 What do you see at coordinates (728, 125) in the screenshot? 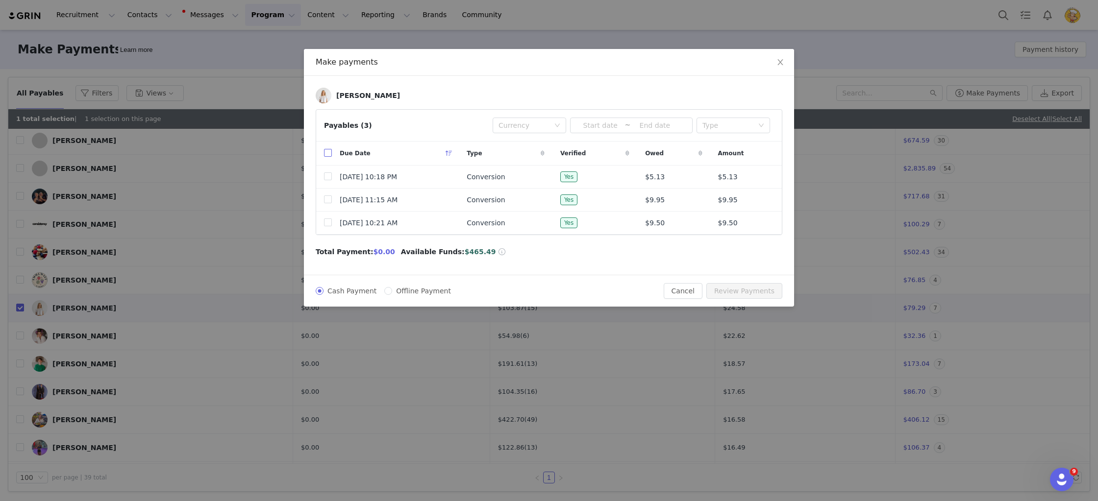
I see `div: Type` at bounding box center [728, 125].